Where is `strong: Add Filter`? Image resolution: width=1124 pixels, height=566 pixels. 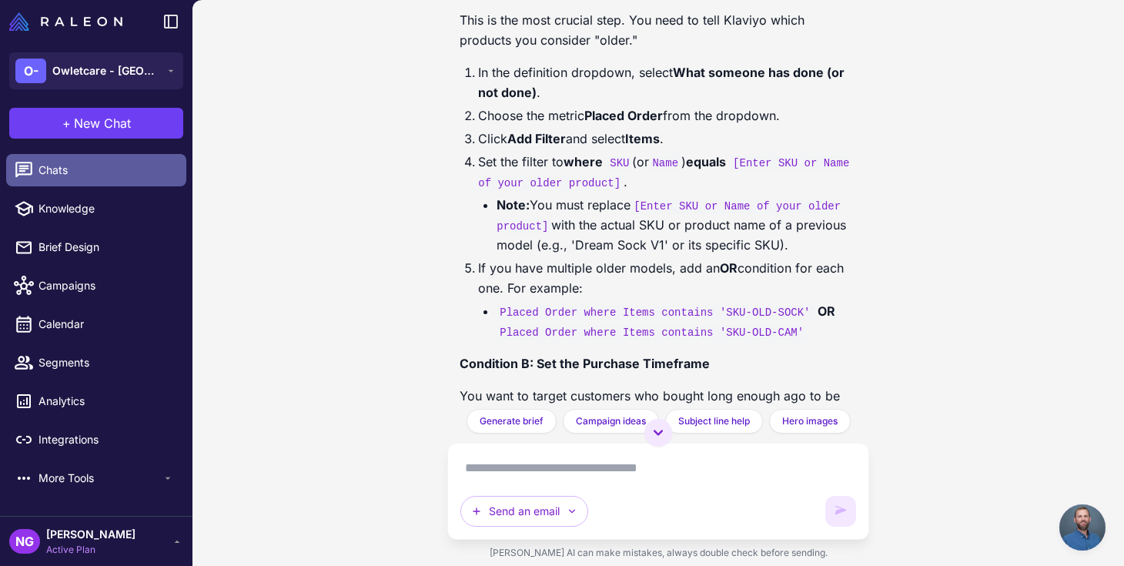
strong: Add Filter is located at coordinates (536, 139).